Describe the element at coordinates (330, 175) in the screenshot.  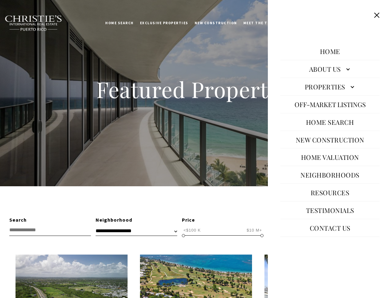
I see `a: Neighborhoods` at that location.